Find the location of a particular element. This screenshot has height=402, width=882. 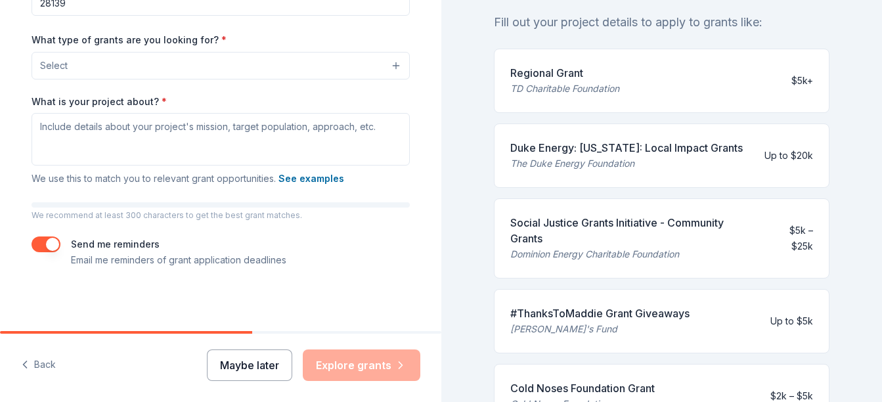

div: Regional Grant is located at coordinates (565, 73).